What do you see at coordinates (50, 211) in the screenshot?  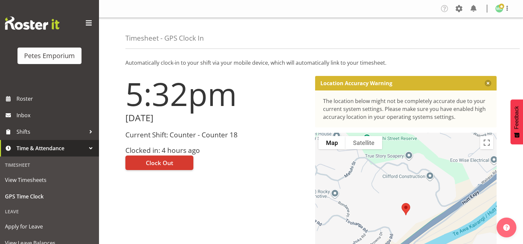 I see `div: Leave` at bounding box center [50, 211].